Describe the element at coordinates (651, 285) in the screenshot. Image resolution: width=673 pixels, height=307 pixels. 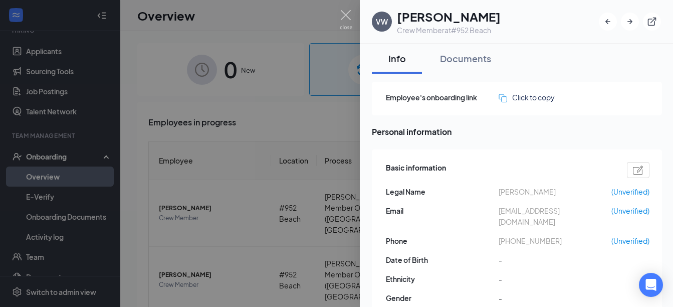
I see `div: Open Intercom Messenger` at that location.